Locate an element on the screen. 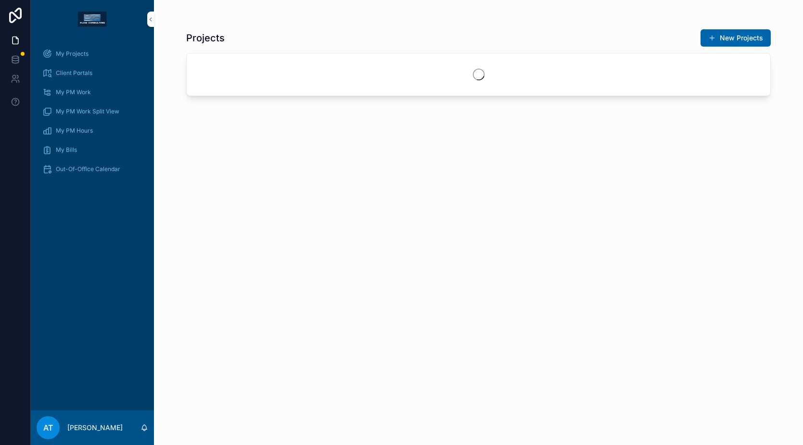  span: My Bills is located at coordinates (66, 150).